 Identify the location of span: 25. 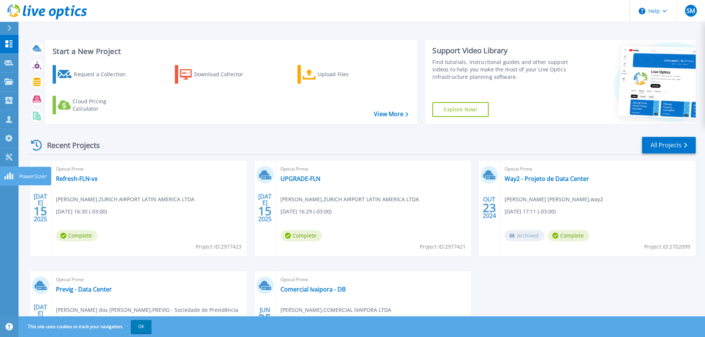
(265, 319).